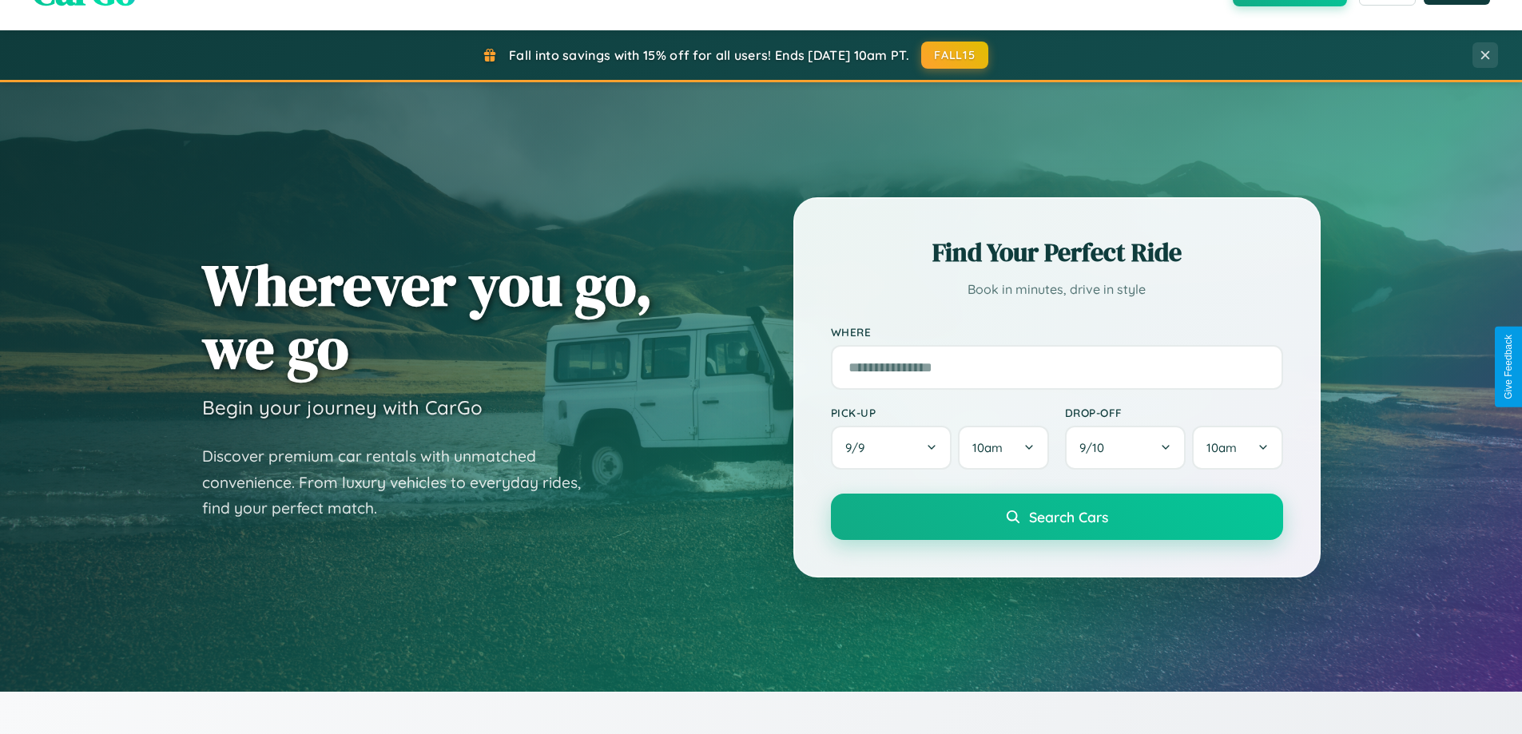  I want to click on button: 9/10, so click(1126, 447).